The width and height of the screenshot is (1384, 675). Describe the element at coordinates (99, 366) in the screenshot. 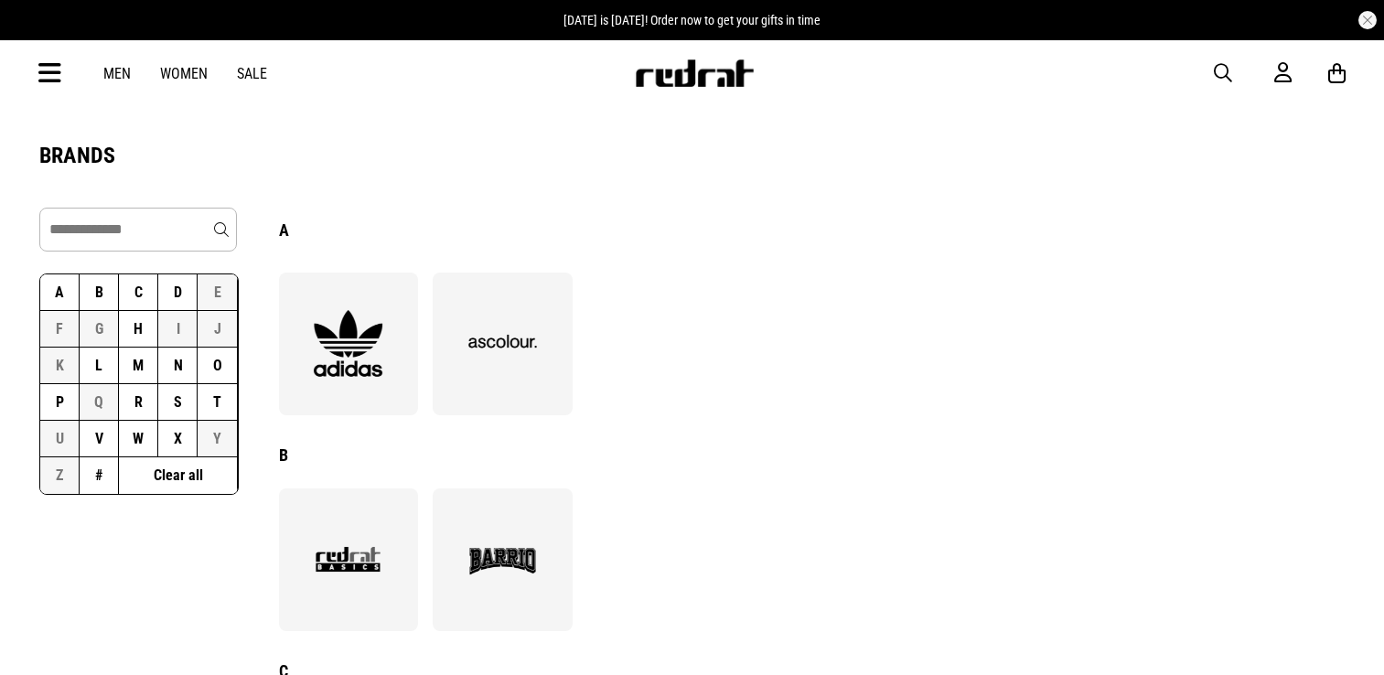

I see `button: L` at that location.